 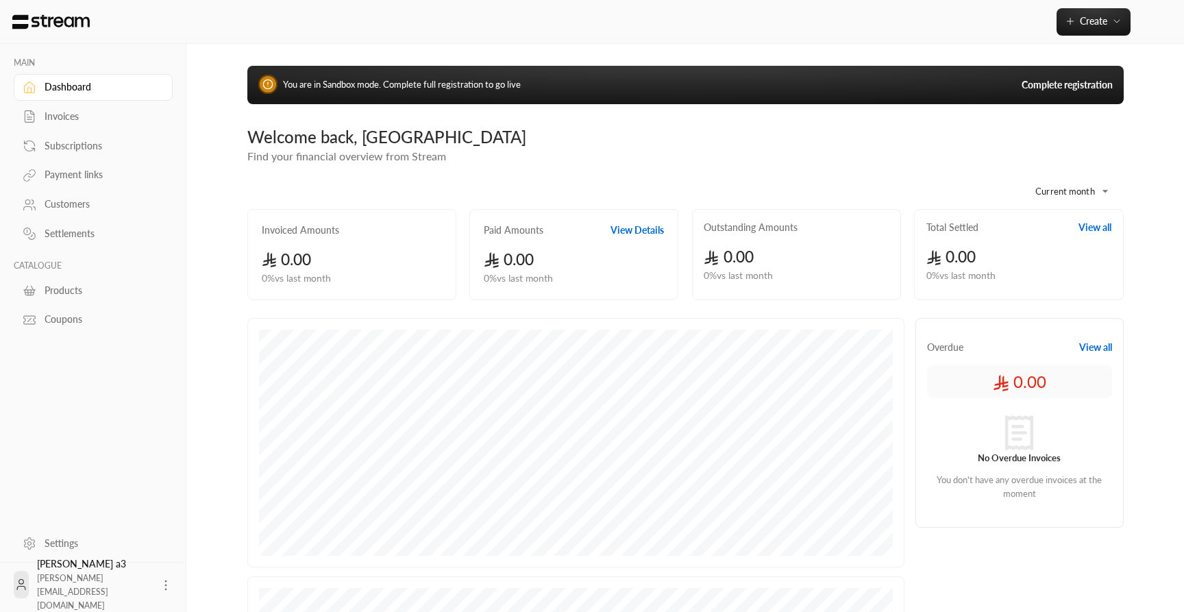 I want to click on a: Settlements, so click(x=93, y=234).